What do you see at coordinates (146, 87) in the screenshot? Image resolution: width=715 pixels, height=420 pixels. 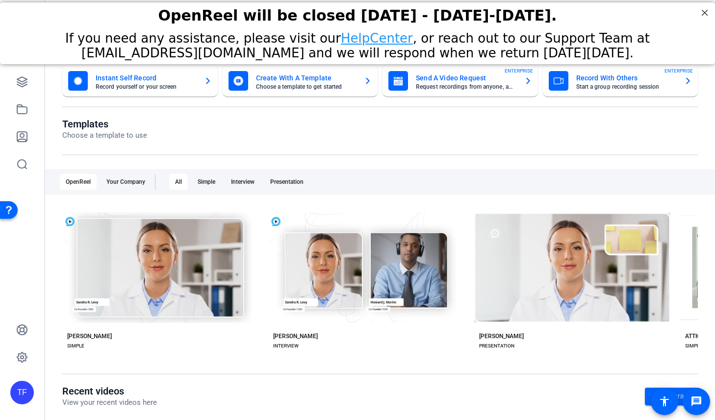 I see `mat-card-subtitle: Record yourself or your screen` at bounding box center [146, 87].